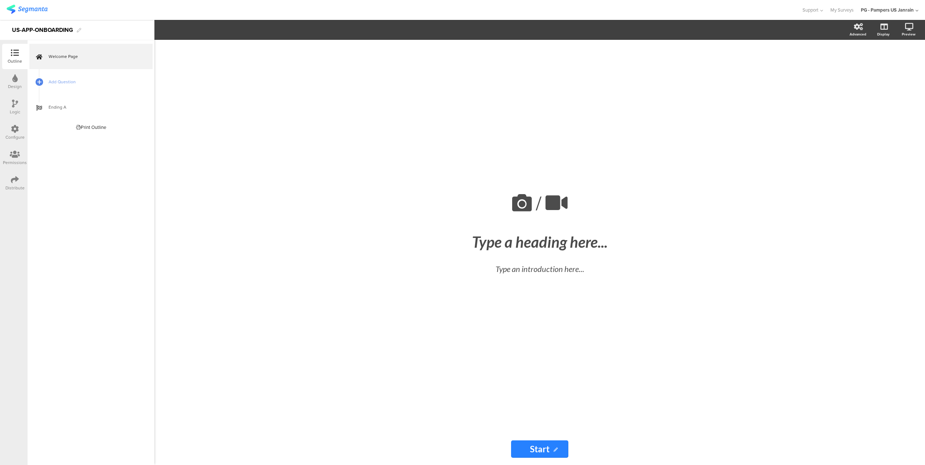  What do you see at coordinates (909, 34) in the screenshot?
I see `div: Preview` at bounding box center [909, 34].